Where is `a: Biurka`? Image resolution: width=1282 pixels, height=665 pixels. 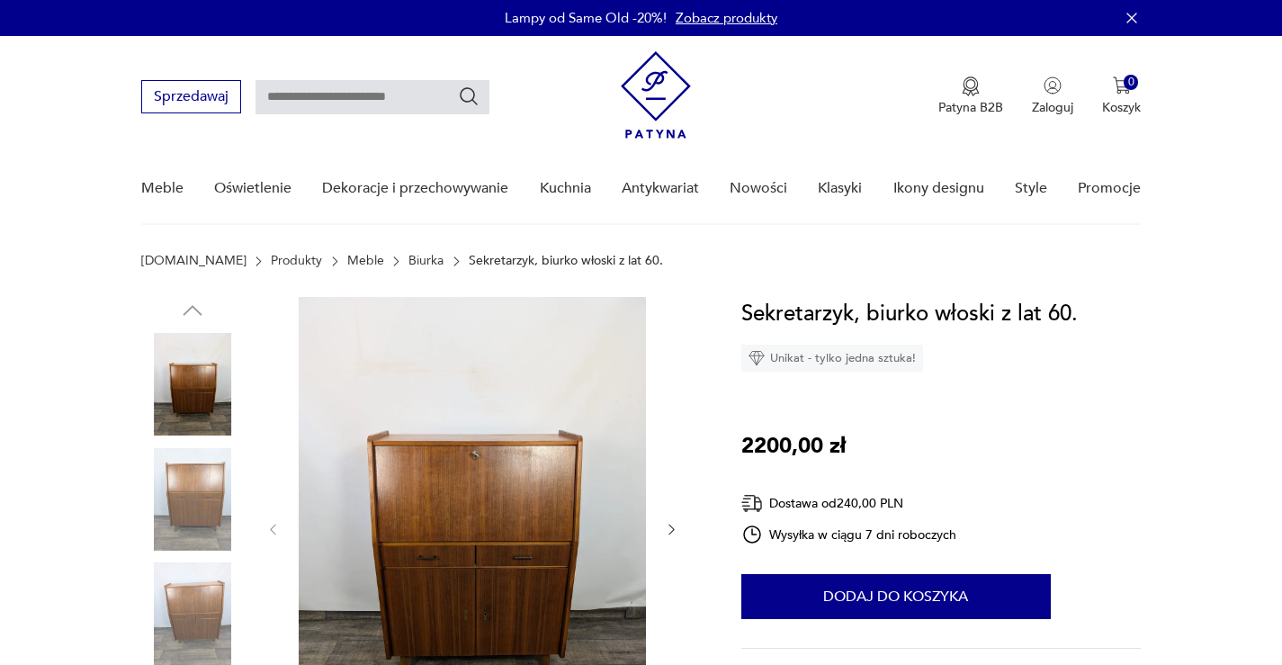 a: Biurka is located at coordinates (426, 261).